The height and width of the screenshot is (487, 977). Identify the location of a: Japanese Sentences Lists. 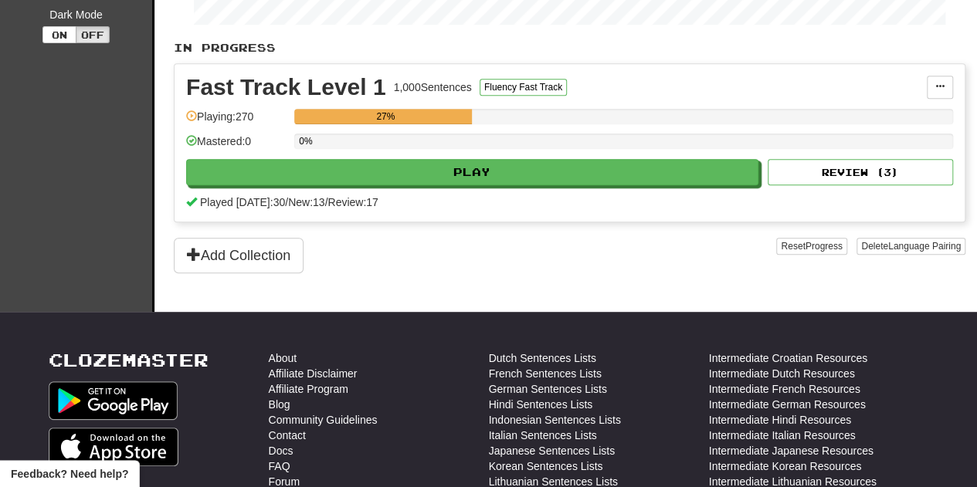
(552, 451).